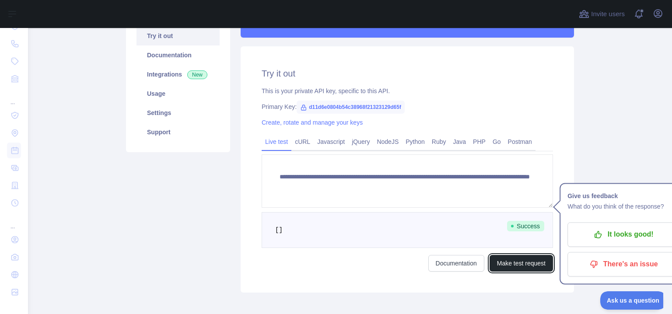 The height and width of the screenshot is (314, 672). Describe the element at coordinates (360, 142) in the screenshot. I see `a: jQuery` at that location.